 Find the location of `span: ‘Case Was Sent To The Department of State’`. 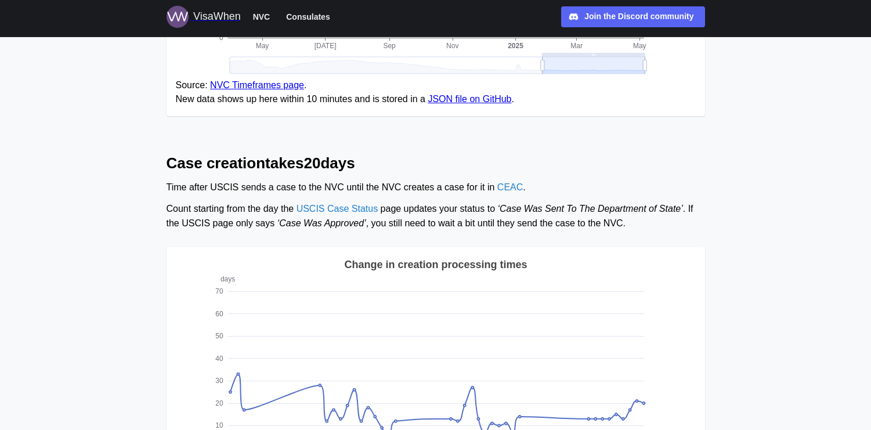

span: ‘Case Was Sent To The Department of State’ is located at coordinates (590, 208).